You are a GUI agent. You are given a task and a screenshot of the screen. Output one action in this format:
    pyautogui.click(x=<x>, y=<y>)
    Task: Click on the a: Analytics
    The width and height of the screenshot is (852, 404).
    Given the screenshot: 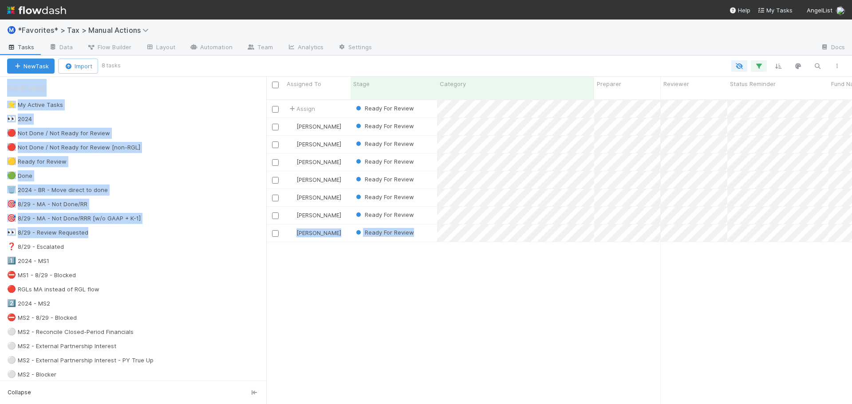 What is the action you would take?
    pyautogui.click(x=305, y=48)
    